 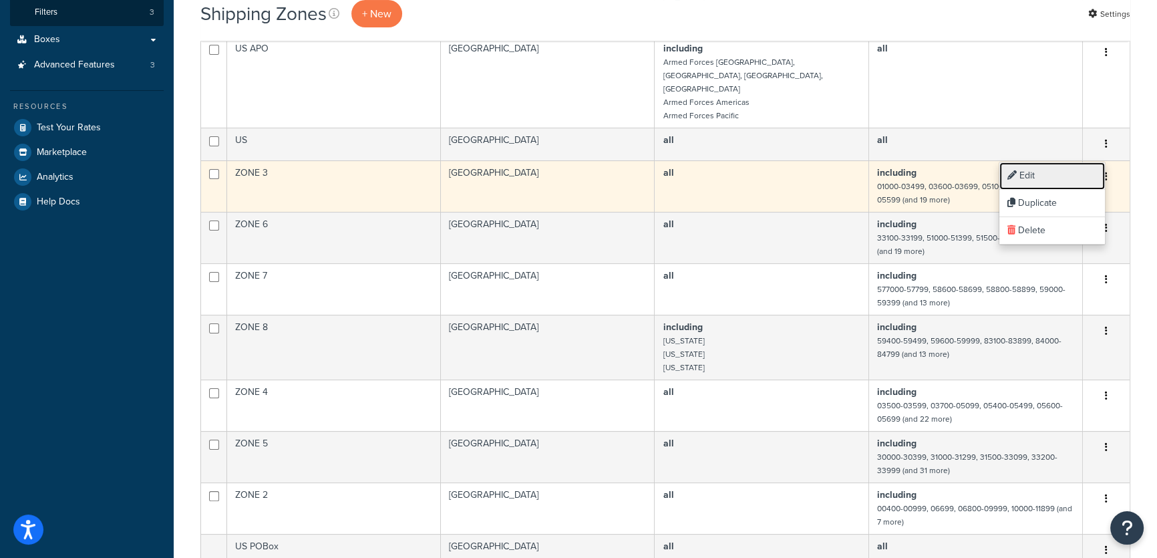 What do you see at coordinates (87, 177) in the screenshot?
I see `li: Analytics` at bounding box center [87, 177].